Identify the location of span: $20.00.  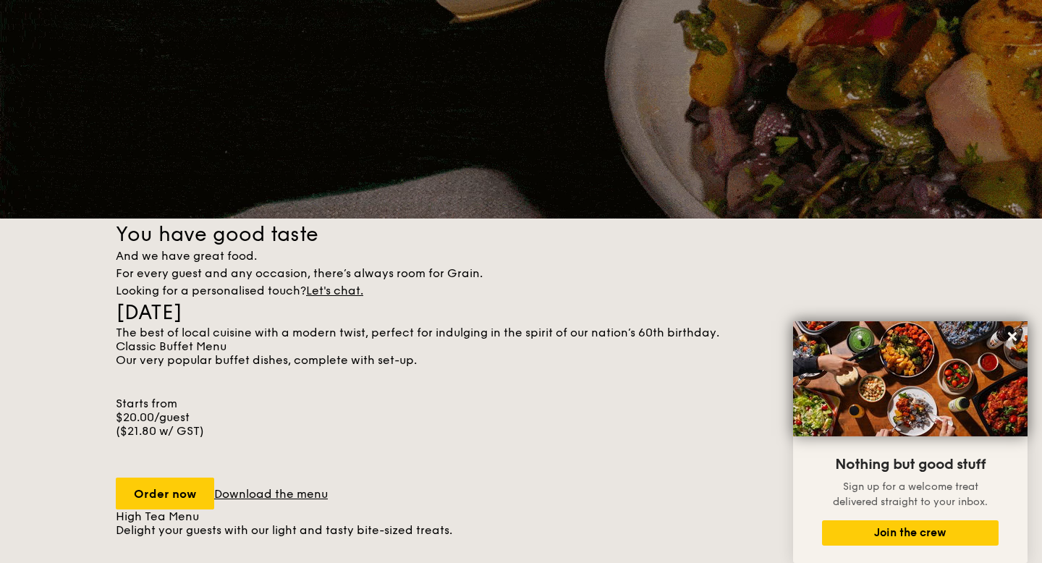
(135, 417).